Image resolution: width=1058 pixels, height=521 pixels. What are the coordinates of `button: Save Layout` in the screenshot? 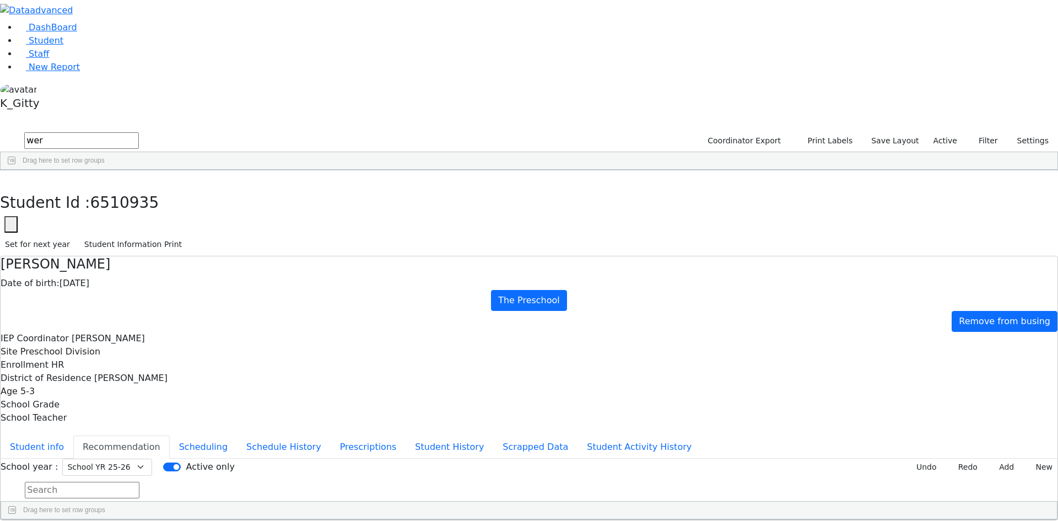 It's located at (895, 141).